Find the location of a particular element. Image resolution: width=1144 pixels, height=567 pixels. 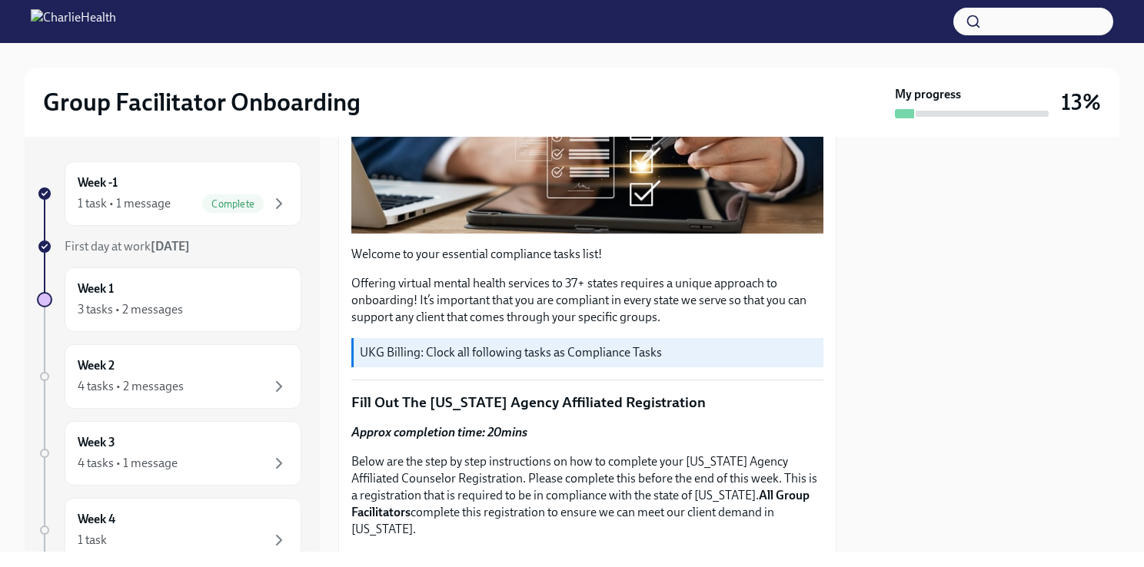

h6: Week 1 is located at coordinates (95, 289).